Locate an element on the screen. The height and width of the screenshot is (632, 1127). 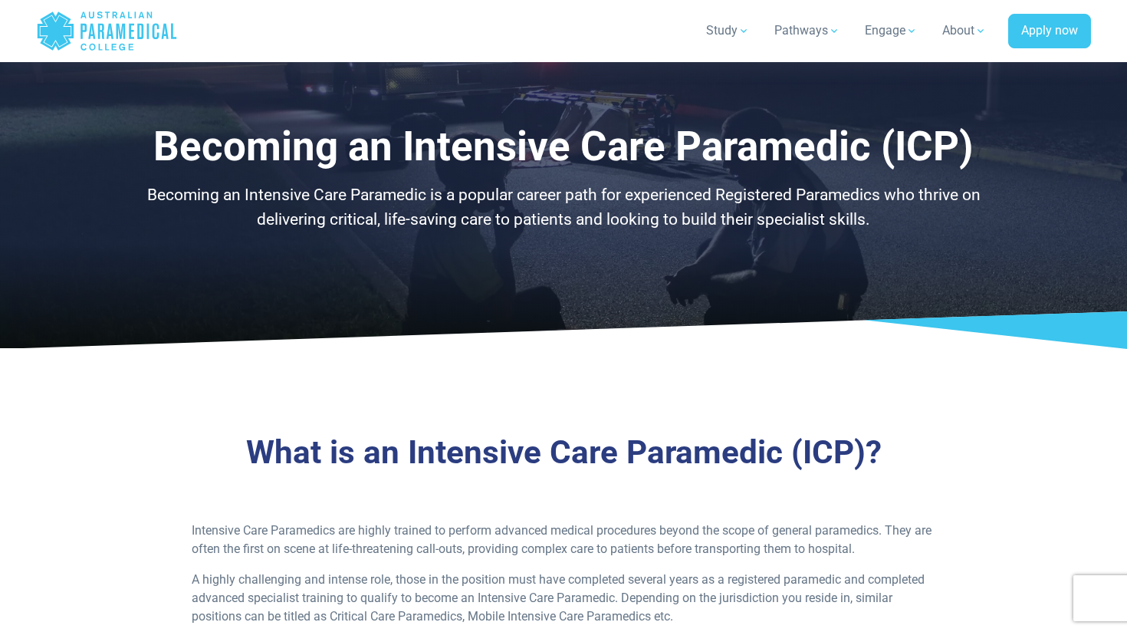
a: Engage is located at coordinates (891, 31).